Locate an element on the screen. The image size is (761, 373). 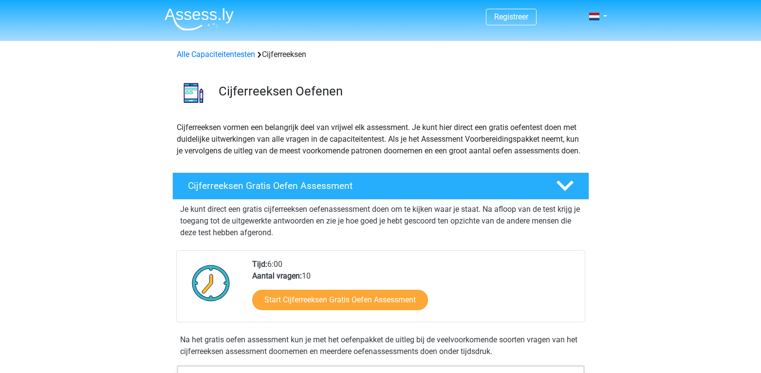
b: Aantal vragen: is located at coordinates (277, 276).